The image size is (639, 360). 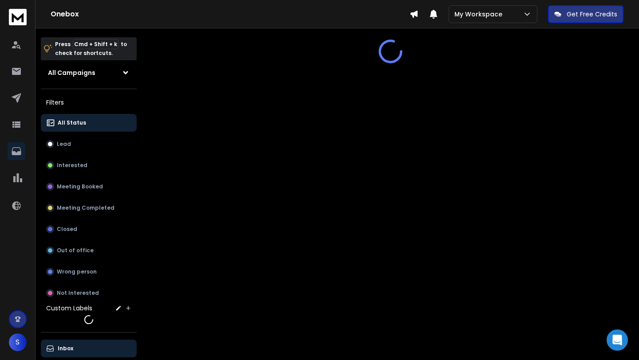 What do you see at coordinates (75, 251) in the screenshot?
I see `p: Out of office` at bounding box center [75, 251].